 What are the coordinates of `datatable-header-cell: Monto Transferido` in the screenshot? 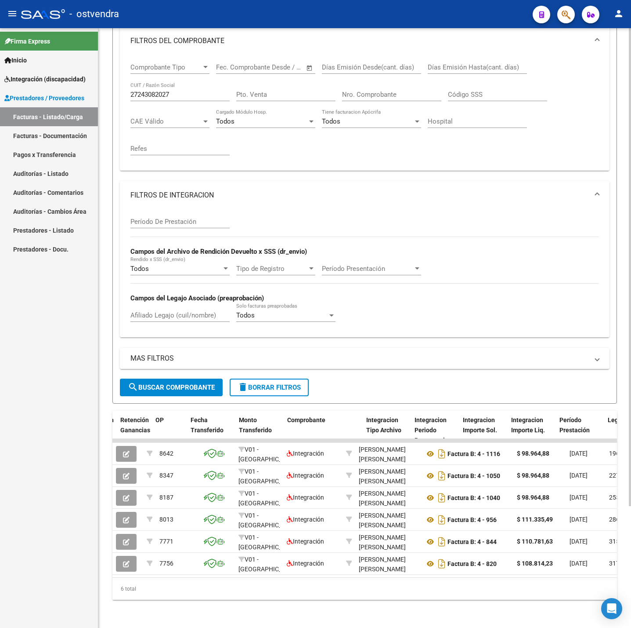 It's located at (260, 430).